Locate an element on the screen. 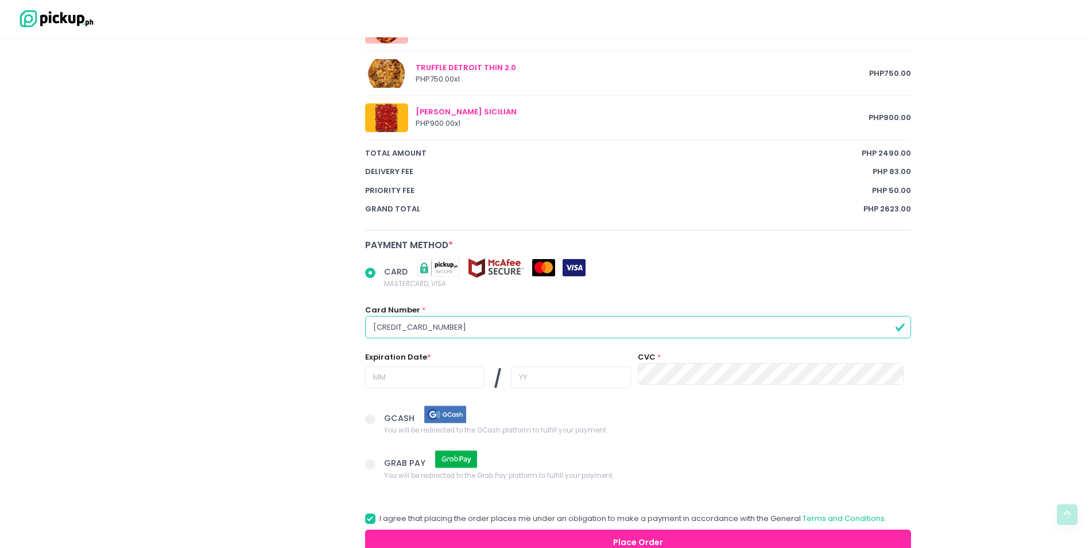 The height and width of the screenshot is (548, 1089). label: I agree that placing the order places me under an obligation to make a payment in accordance with... is located at coordinates (626, 518).